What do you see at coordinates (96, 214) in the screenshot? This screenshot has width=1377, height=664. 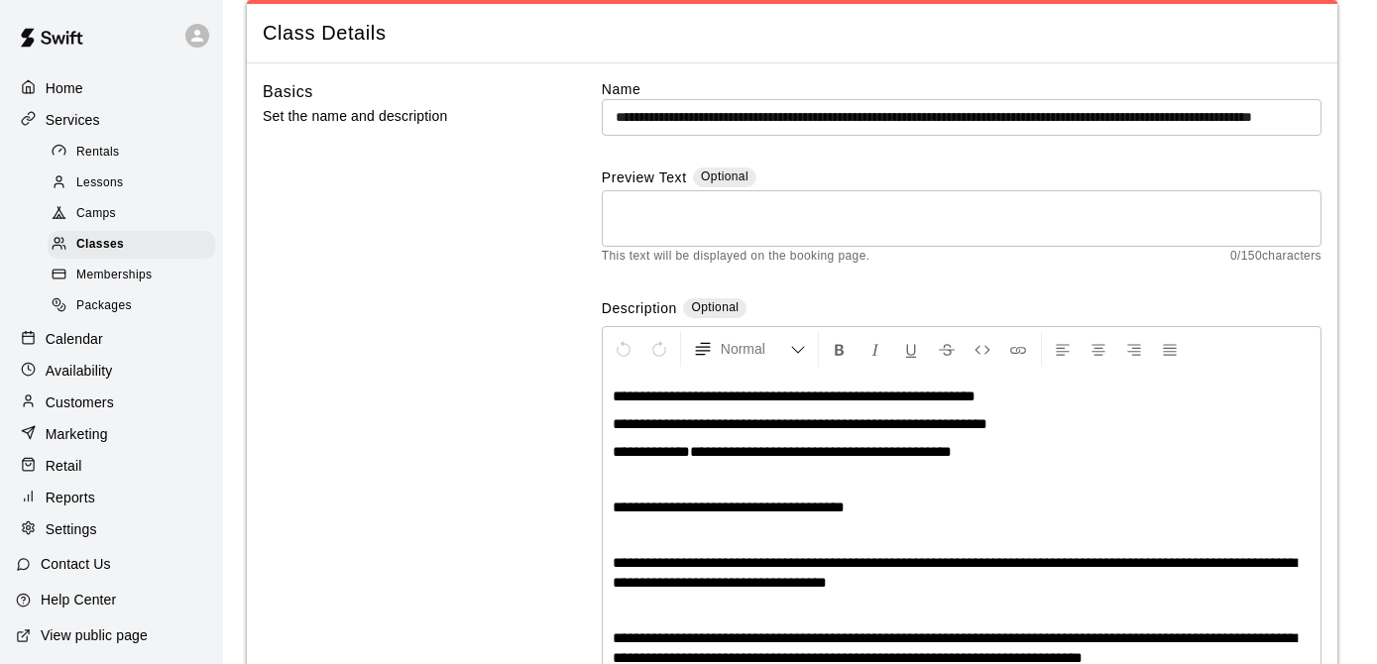 I see `span: Camps` at bounding box center [96, 214].